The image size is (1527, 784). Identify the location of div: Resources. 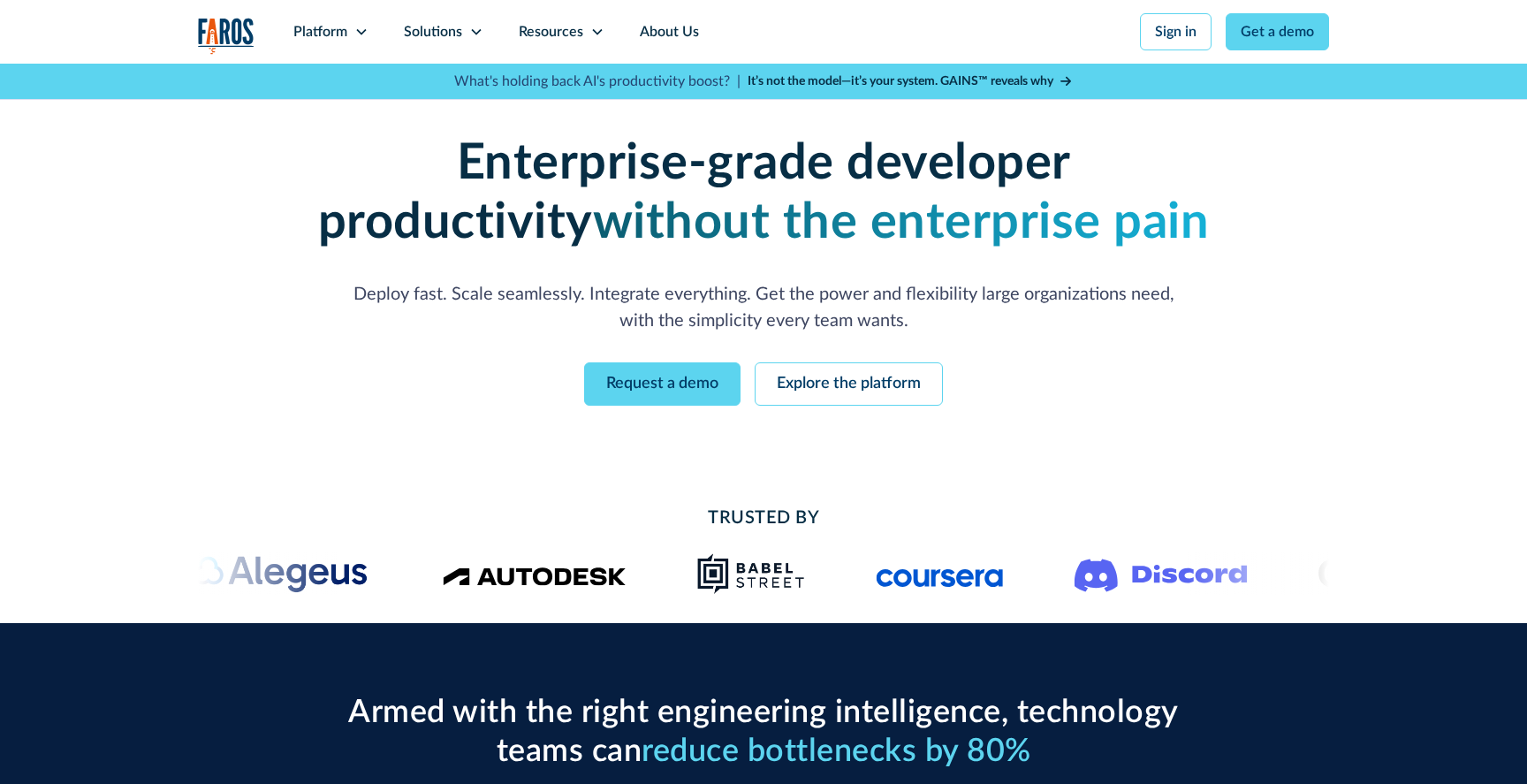
(550, 32).